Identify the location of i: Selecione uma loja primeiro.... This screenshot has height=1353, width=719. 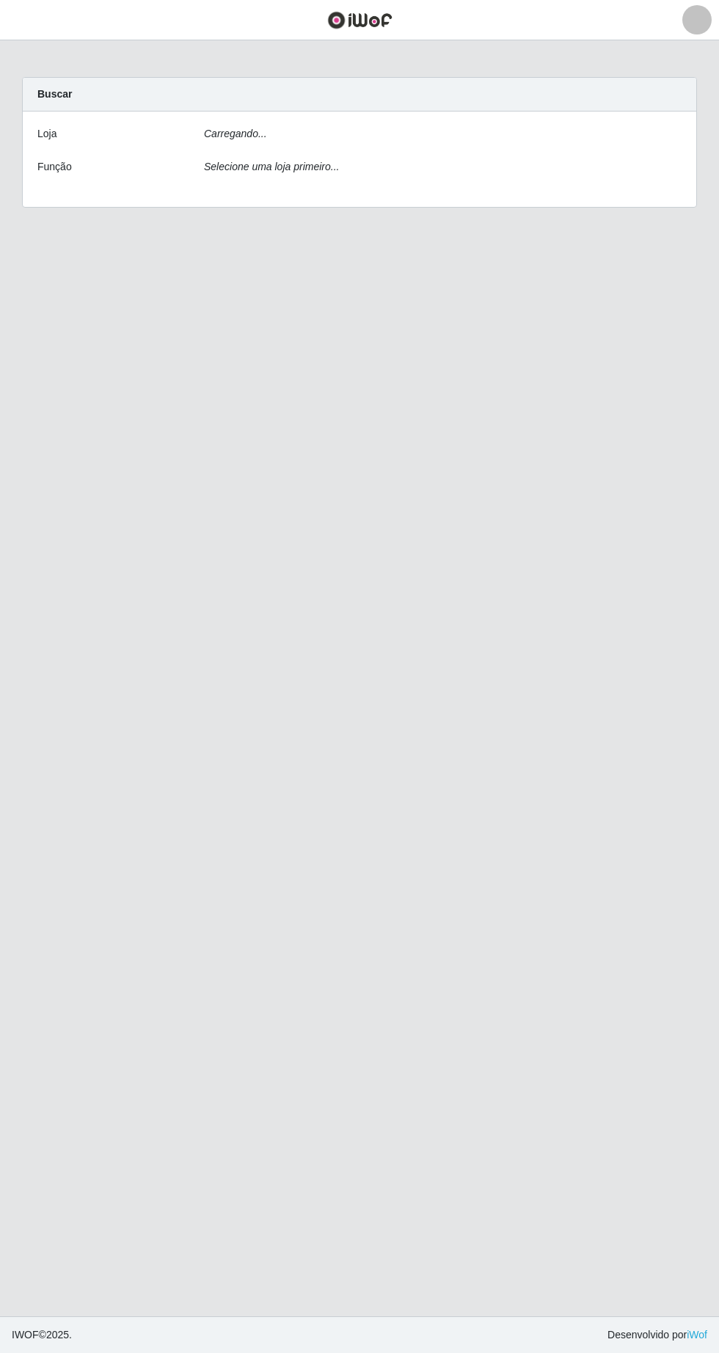
(271, 167).